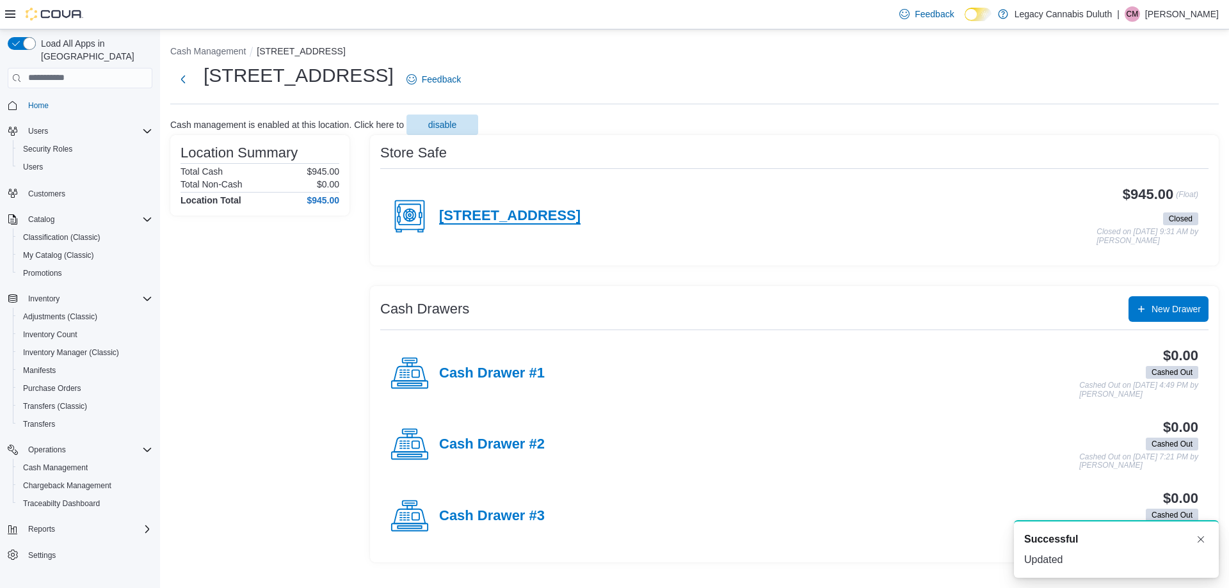  What do you see at coordinates (39, 424) in the screenshot?
I see `a: Transfers` at bounding box center [39, 424].